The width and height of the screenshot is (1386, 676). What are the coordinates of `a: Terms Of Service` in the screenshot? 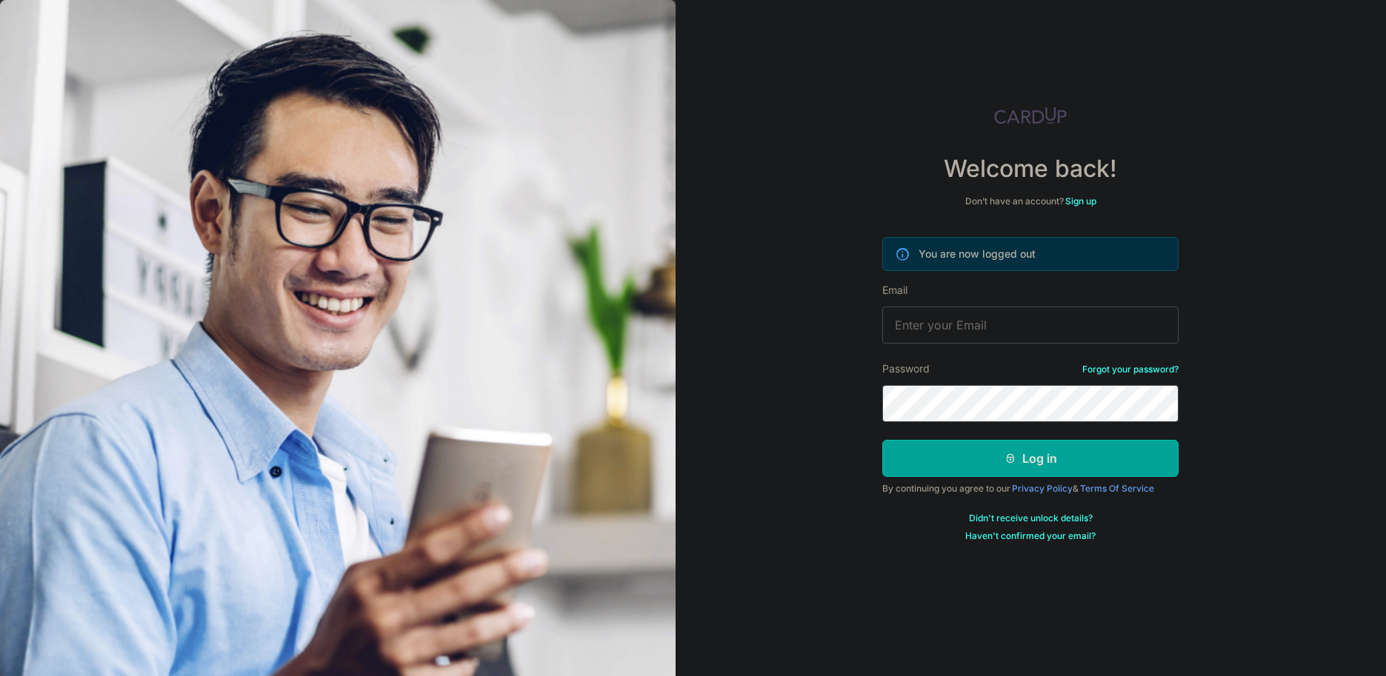 It's located at (1117, 488).